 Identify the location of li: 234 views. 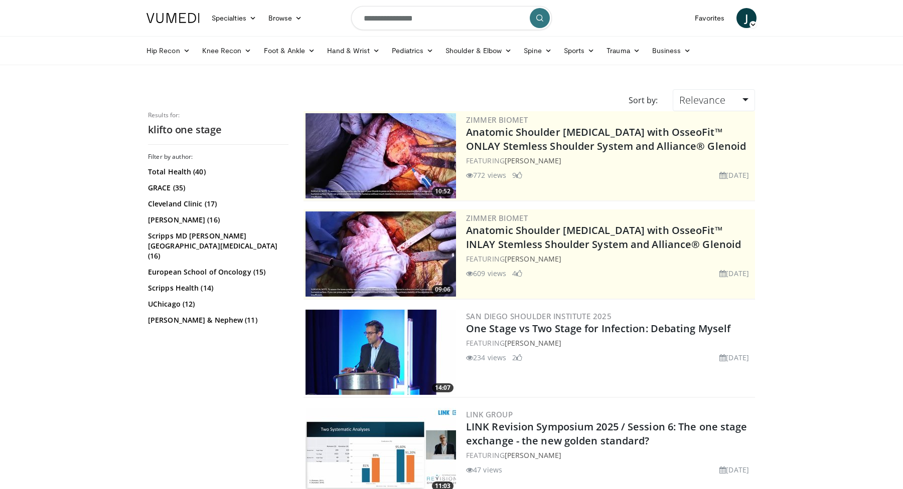
(486, 357).